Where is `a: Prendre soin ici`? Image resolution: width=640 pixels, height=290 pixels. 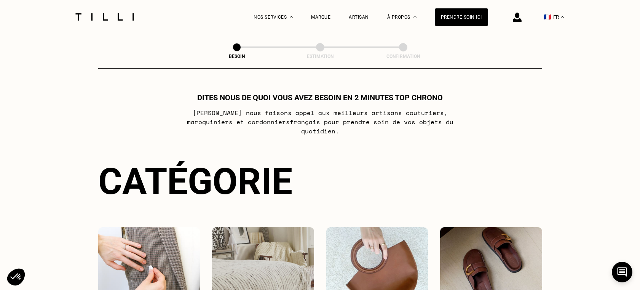
a: Prendre soin ici is located at coordinates (461, 17).